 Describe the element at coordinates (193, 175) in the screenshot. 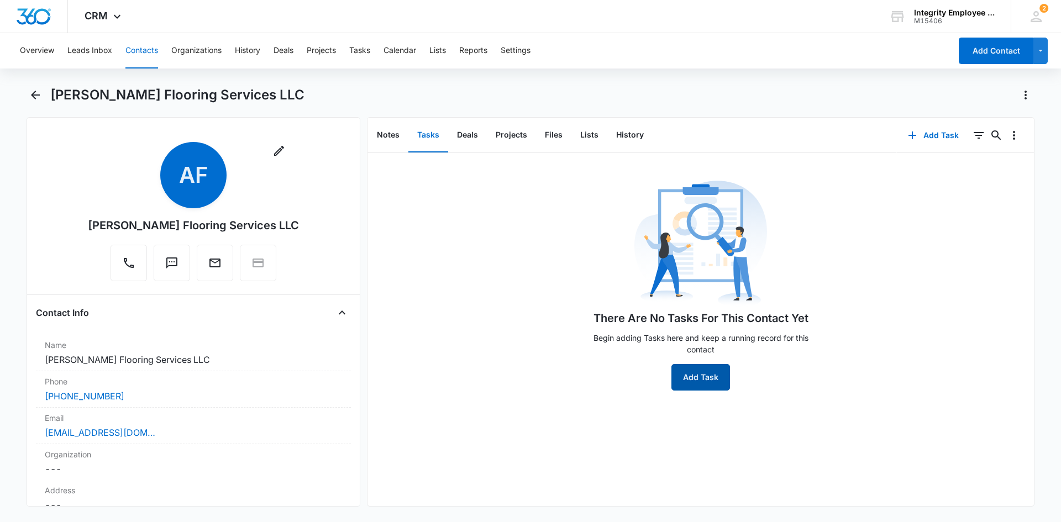

I see `span: AF` at that location.